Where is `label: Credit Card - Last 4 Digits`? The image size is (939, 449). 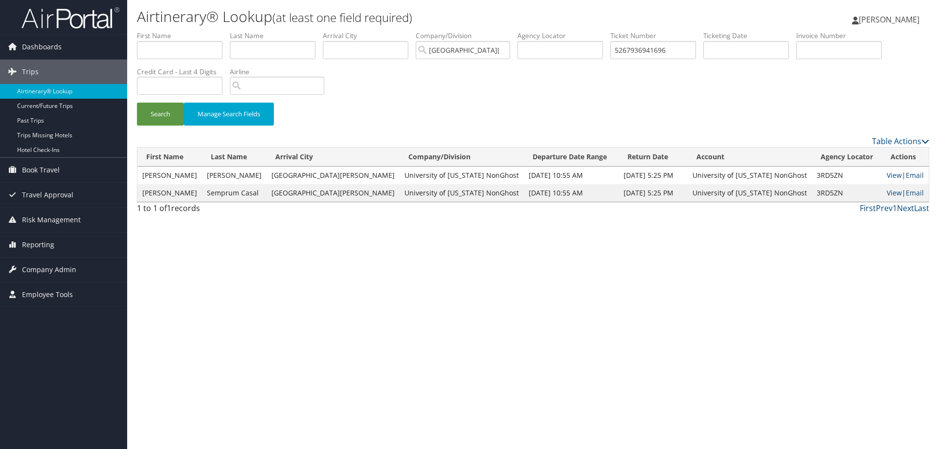
label: Credit Card - Last 4 Digits is located at coordinates (183, 72).